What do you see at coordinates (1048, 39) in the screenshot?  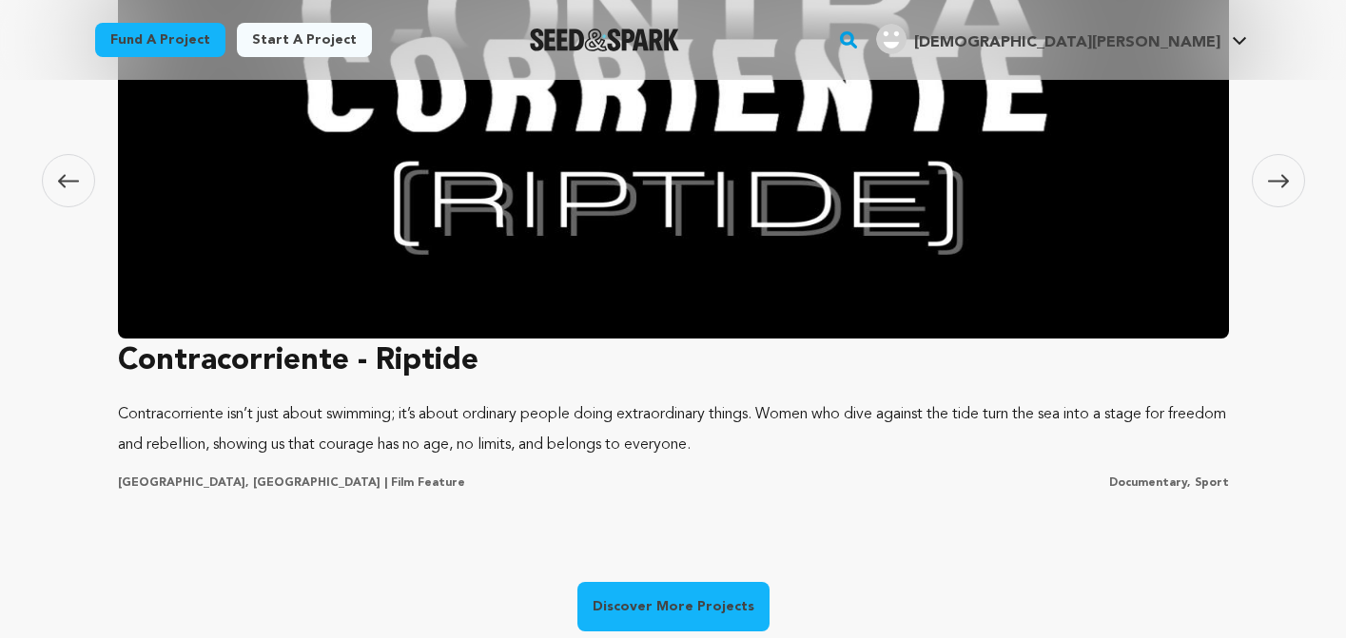 I see `div: Kristen O.'s Profile` at bounding box center [1048, 39].